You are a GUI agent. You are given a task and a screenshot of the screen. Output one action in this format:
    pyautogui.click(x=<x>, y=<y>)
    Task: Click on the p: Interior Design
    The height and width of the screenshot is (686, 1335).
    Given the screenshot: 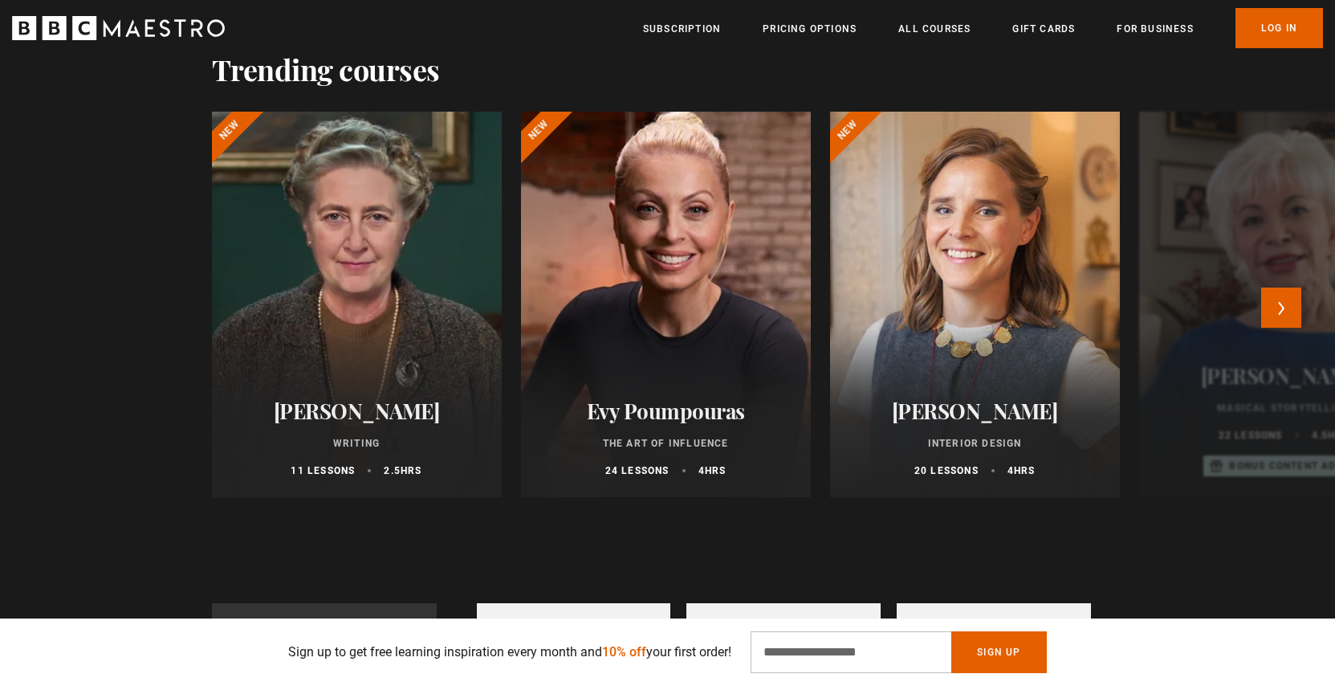 What is the action you would take?
    pyautogui.click(x=975, y=443)
    